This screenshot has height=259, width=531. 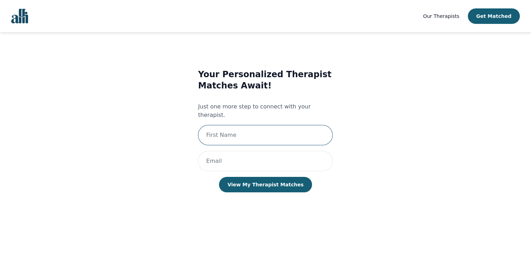 What do you see at coordinates (265, 111) in the screenshot?
I see `p: Just one more step to connect with your therapist.` at bounding box center [265, 111].